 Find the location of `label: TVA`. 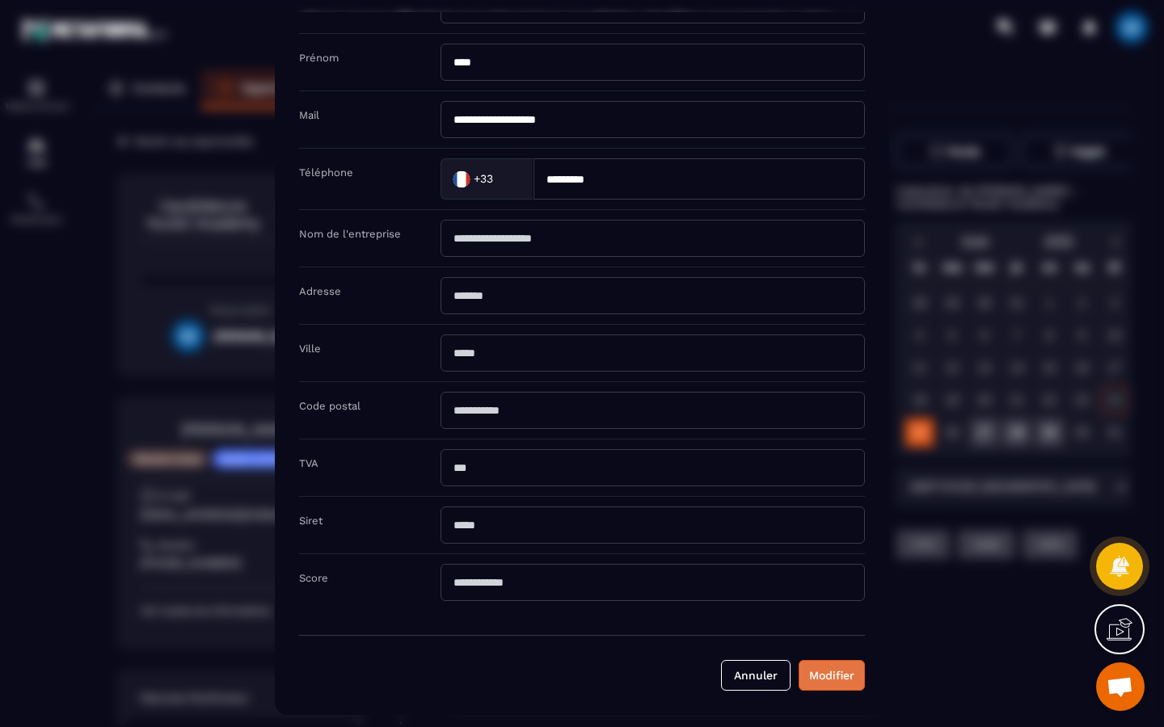

label: TVA is located at coordinates (309, 463).